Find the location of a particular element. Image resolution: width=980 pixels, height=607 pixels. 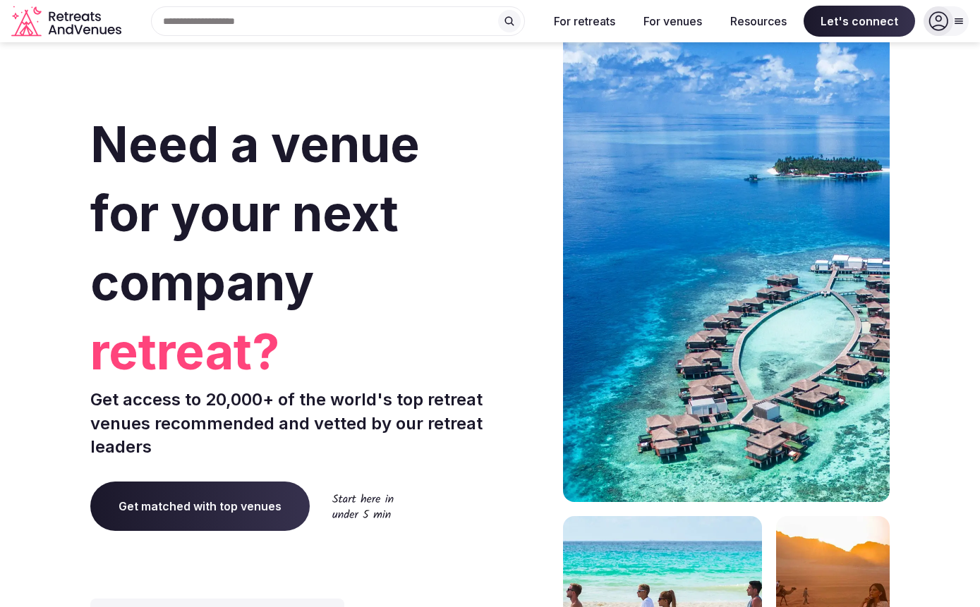

span: retreat? is located at coordinates (287, 352).